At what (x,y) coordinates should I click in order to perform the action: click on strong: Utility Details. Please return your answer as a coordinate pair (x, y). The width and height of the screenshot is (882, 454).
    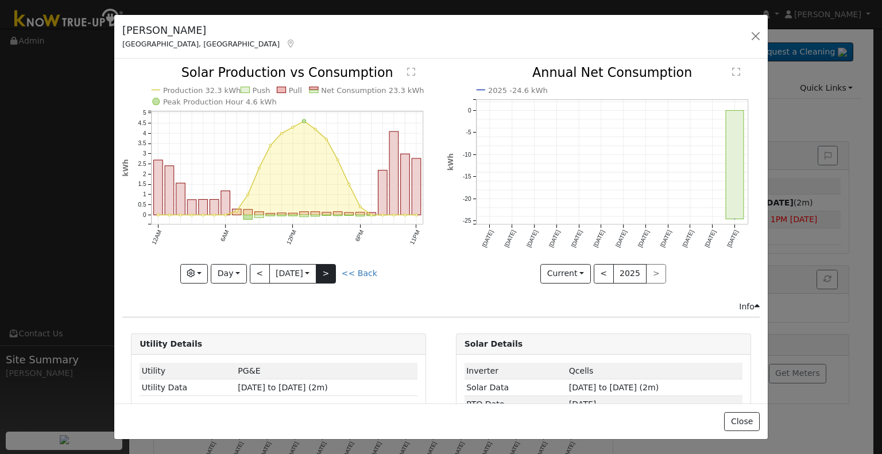
    Looking at the image, I should click on (170, 344).